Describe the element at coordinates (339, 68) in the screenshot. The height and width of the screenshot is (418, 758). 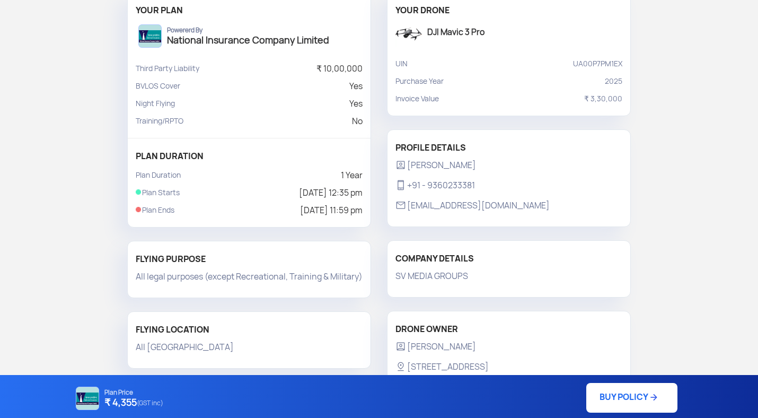
I see `p: ₹ 10,00,000` at that location.